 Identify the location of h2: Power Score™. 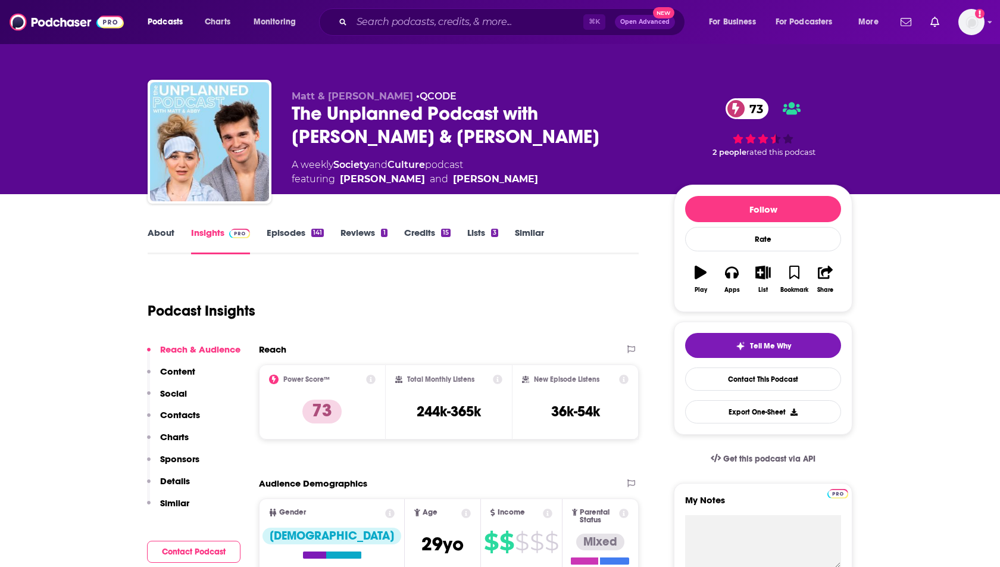
(307, 379).